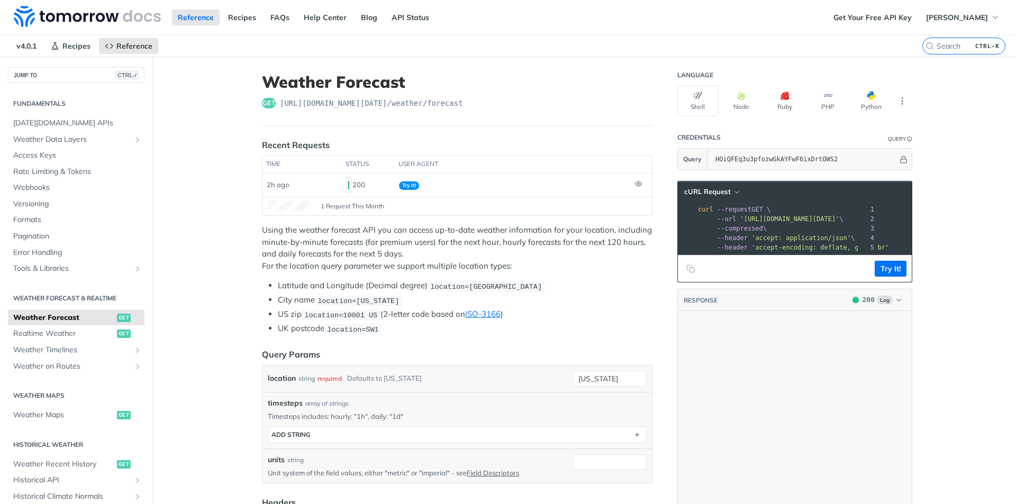 This screenshot has height=504, width=1016. What do you see at coordinates (457, 435) in the screenshot?
I see `button: ADD string` at bounding box center [457, 435].